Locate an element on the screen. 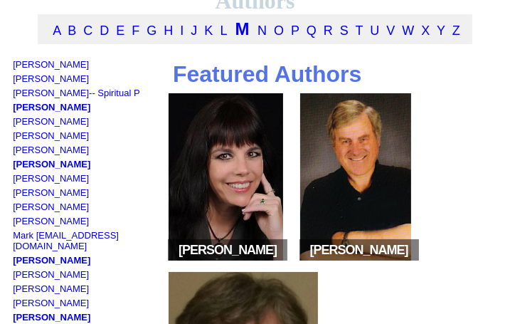 The height and width of the screenshot is (324, 510). a: K is located at coordinates (209, 31).